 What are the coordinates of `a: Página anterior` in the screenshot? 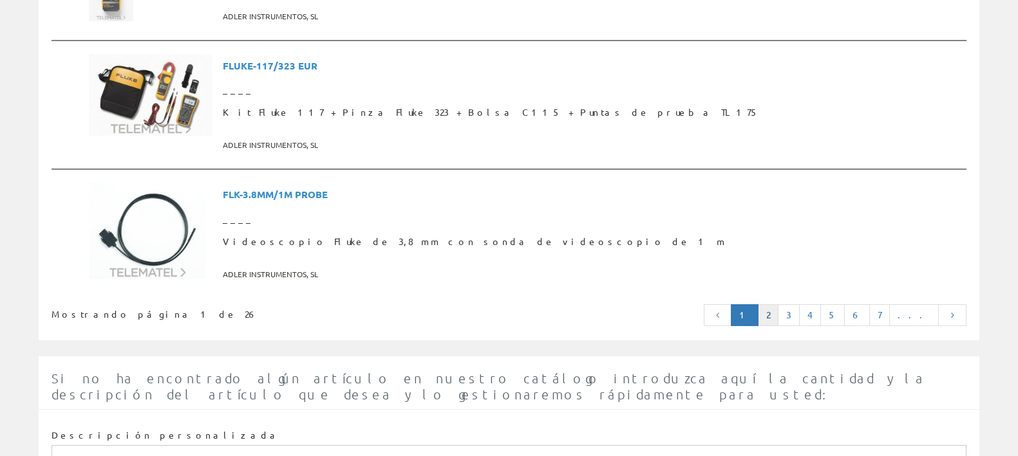 It's located at (718, 315).